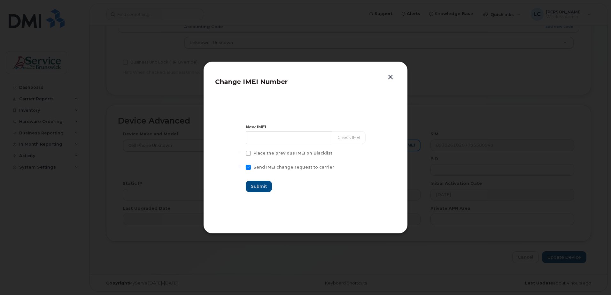  What do you see at coordinates (240, 152) in the screenshot?
I see `input: Place the previous IMEI on Blacklist` at bounding box center [240, 152].